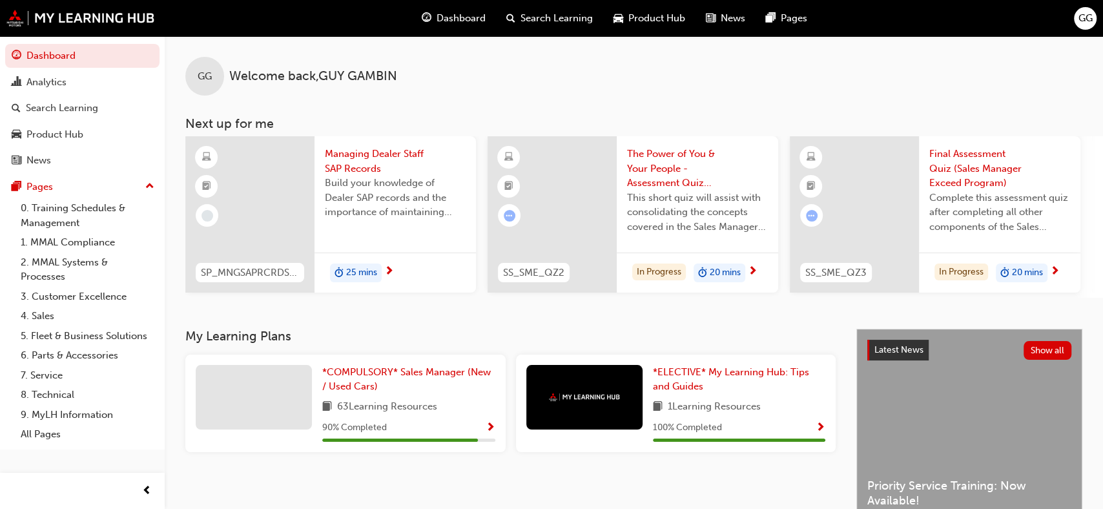 Image resolution: width=1103 pixels, height=509 pixels. What do you see at coordinates (1085, 18) in the screenshot?
I see `button: GG` at bounding box center [1085, 18].